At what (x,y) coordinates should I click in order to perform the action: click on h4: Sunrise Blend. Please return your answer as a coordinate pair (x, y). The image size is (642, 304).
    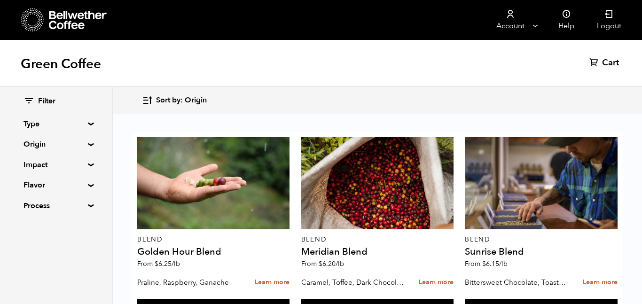
    Looking at the image, I should click on (541, 252).